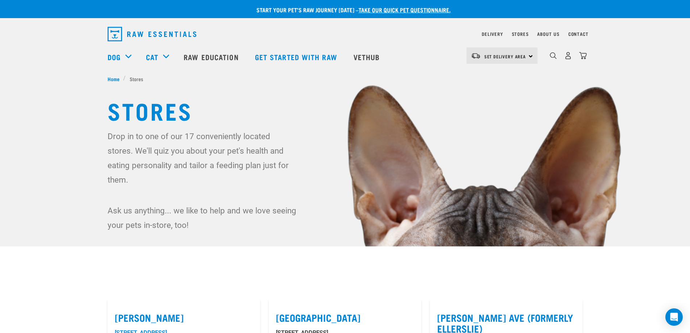  I want to click on h1: Stores, so click(345, 110).